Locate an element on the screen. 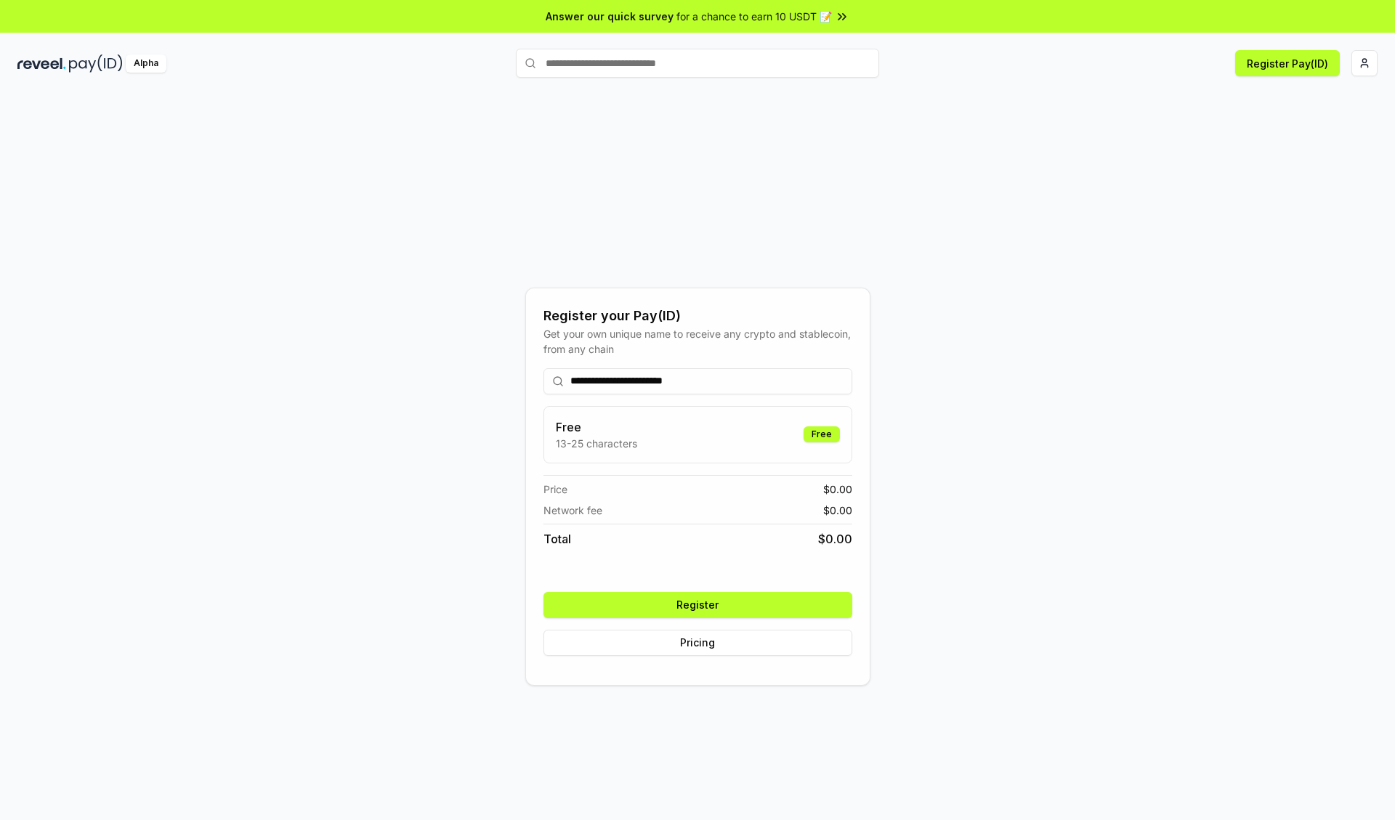 The width and height of the screenshot is (1395, 820). button: Register Pay(ID) is located at coordinates (1287, 63).